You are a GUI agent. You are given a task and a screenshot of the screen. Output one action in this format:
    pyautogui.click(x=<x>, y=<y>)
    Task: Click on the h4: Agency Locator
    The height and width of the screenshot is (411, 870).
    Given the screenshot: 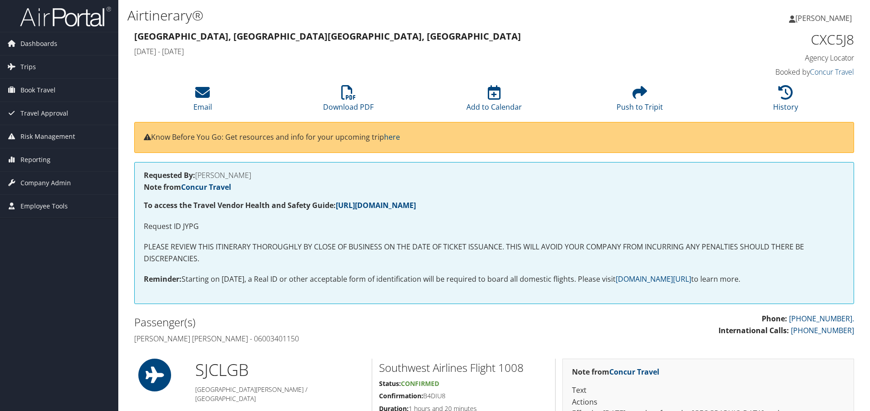 What is the action you would take?
    pyautogui.click(x=769, y=58)
    